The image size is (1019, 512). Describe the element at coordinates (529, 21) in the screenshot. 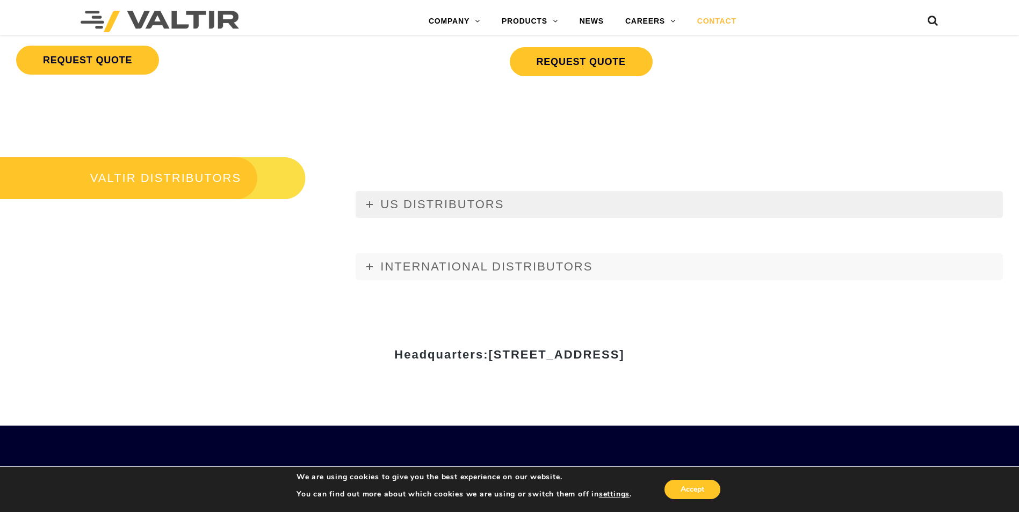

I see `a: PRODUCTS` at that location.